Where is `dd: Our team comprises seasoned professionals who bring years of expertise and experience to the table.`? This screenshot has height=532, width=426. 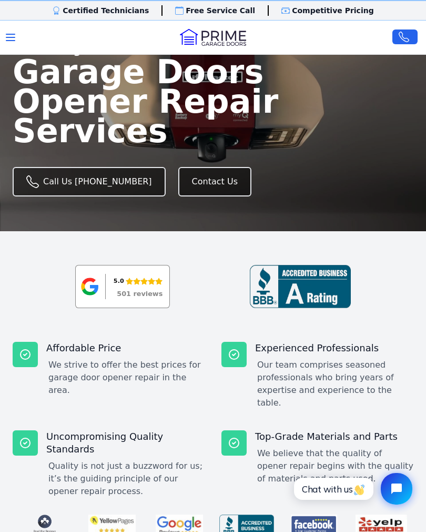 dd: Our team comprises seasoned professionals who bring years of expertise and experience to the table. is located at coordinates (335, 384).